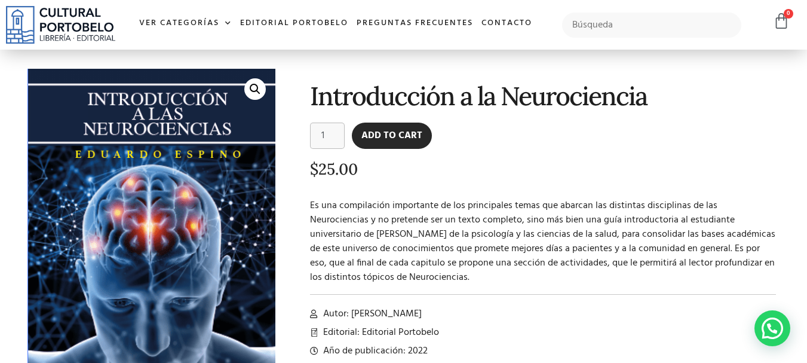 The width and height of the screenshot is (807, 363). What do you see at coordinates (392, 136) in the screenshot?
I see `button: Add to cart` at bounding box center [392, 136].